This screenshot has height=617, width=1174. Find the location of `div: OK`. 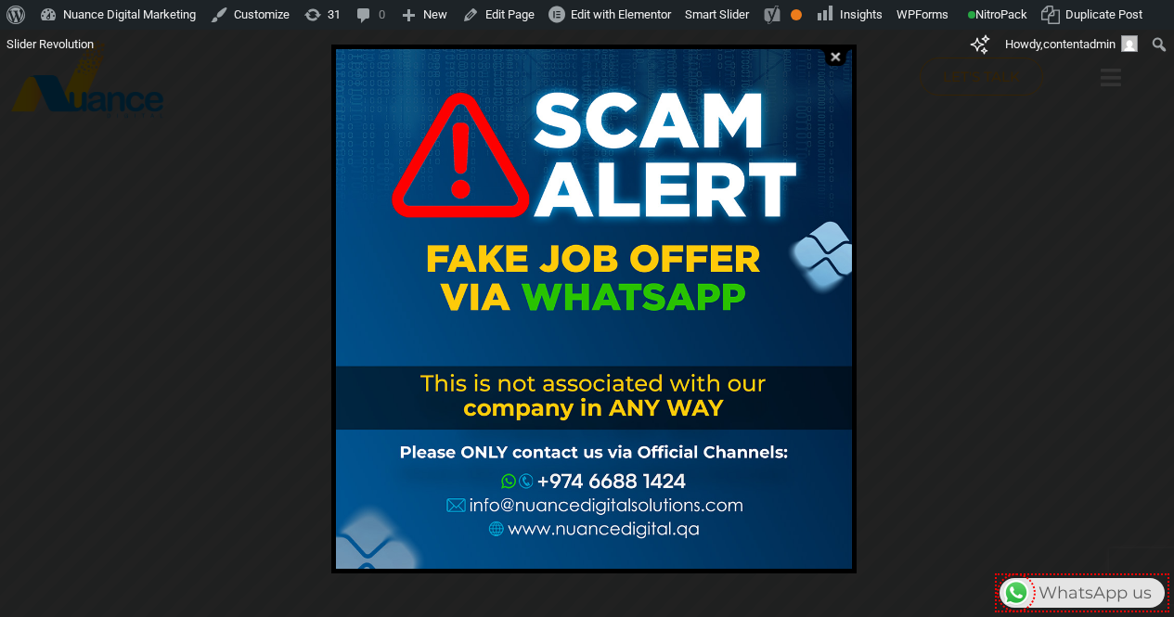

div: OK is located at coordinates (796, 15).